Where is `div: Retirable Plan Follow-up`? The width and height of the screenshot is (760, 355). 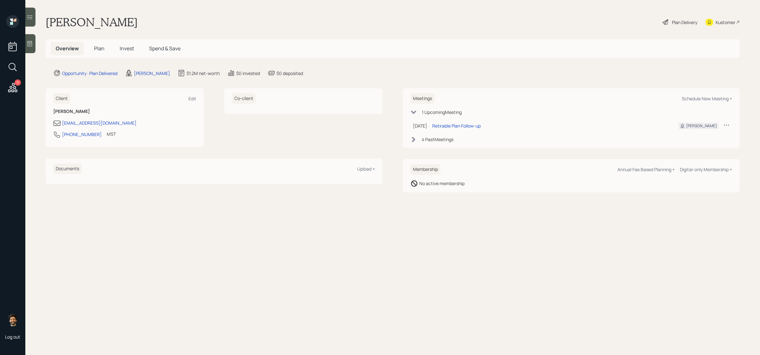 div: Retirable Plan Follow-up is located at coordinates (456, 126).